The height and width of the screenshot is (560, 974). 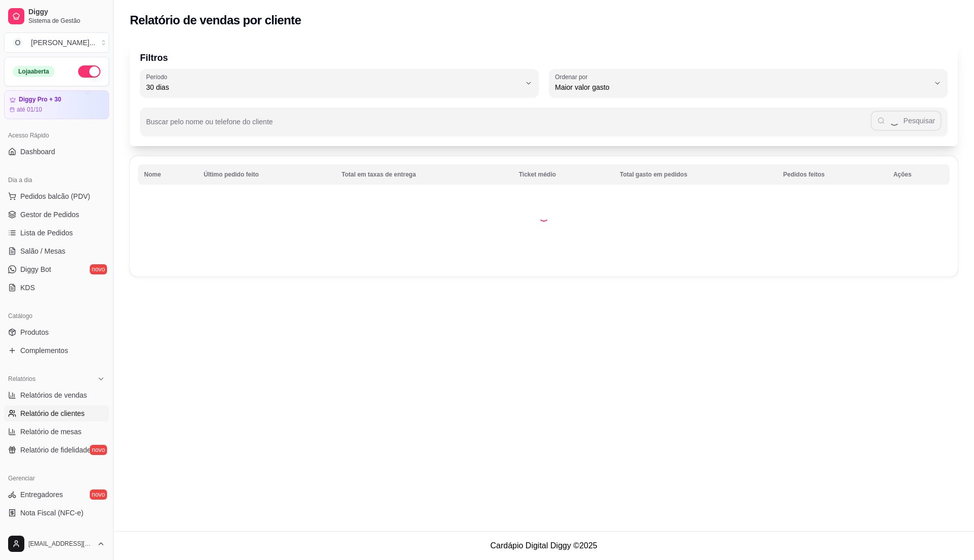 What do you see at coordinates (44, 351) in the screenshot?
I see `span: Complementos` at bounding box center [44, 351].